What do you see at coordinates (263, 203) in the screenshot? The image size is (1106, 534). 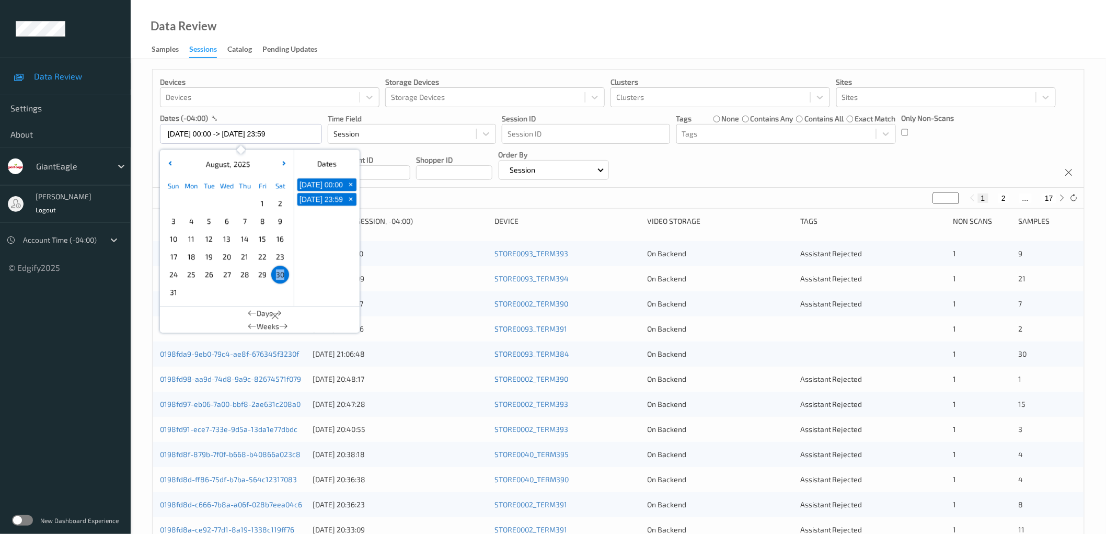 I see `div: Choose Friday August 01 of 2025` at bounding box center [263, 203].